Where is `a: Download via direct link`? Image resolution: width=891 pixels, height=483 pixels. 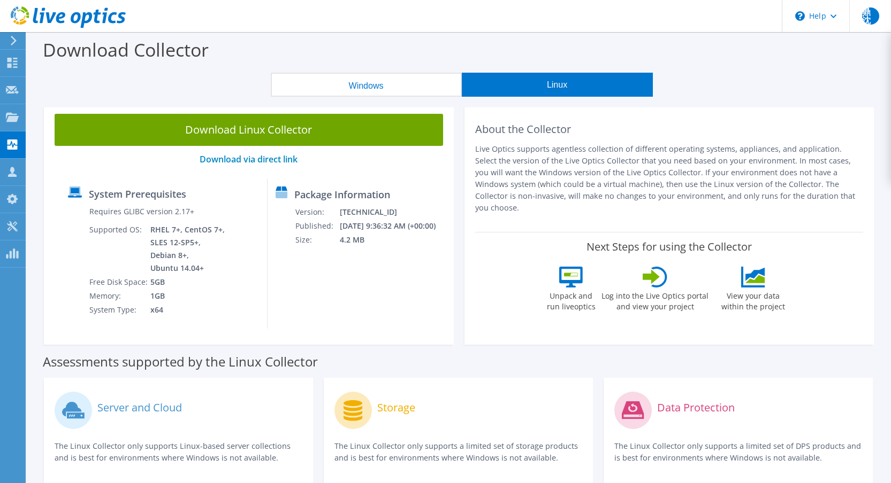 a: Download via direct link is located at coordinates (248, 159).